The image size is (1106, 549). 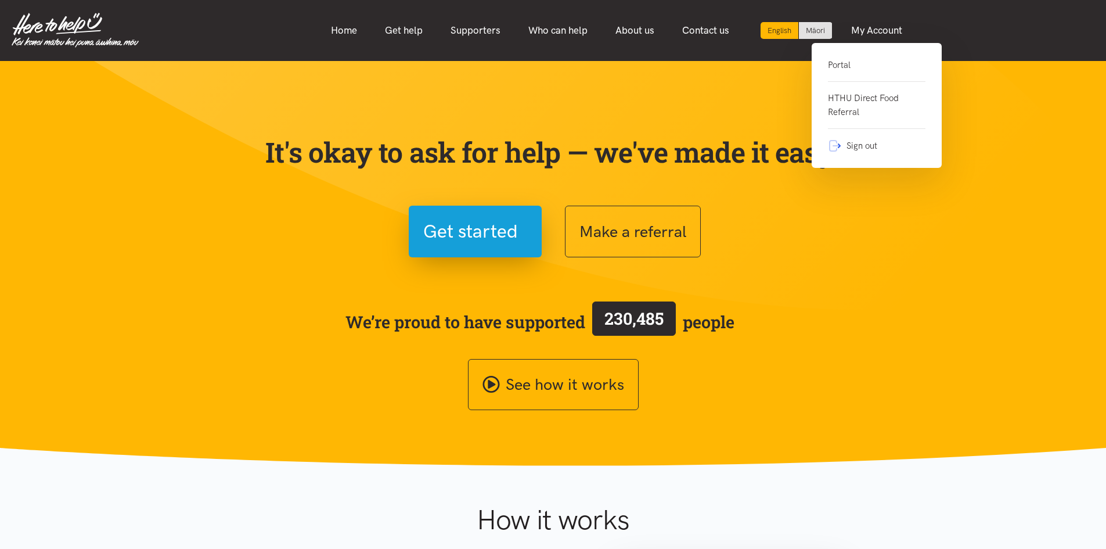 I want to click on h1: How it works, so click(x=553, y=520).